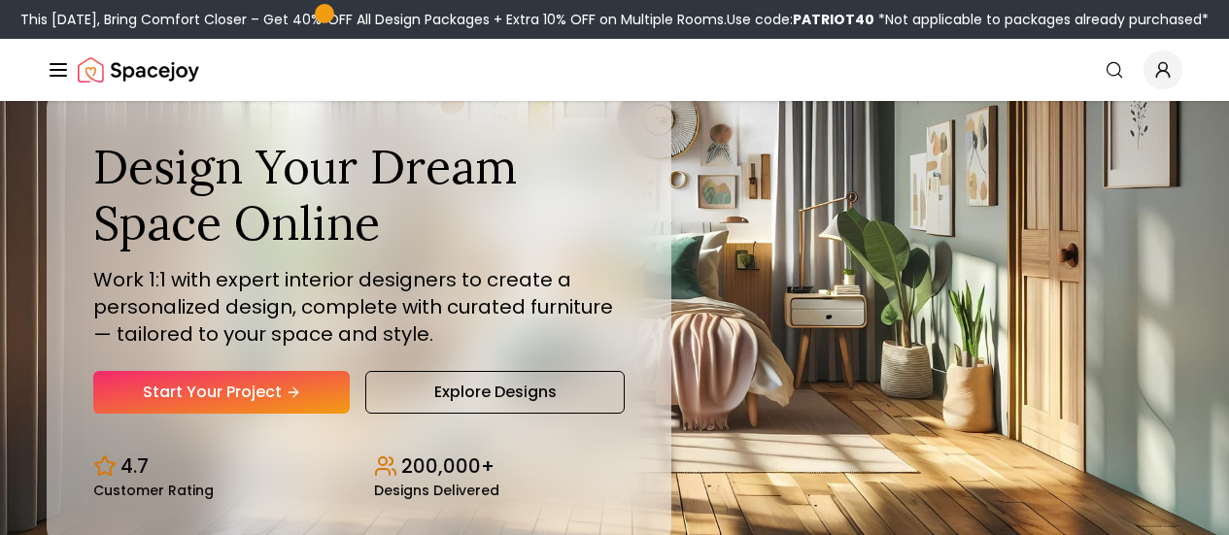 The image size is (1229, 535). What do you see at coordinates (1042, 19) in the screenshot?
I see `span: *Not applicable to packages already purchased*` at bounding box center [1042, 19].